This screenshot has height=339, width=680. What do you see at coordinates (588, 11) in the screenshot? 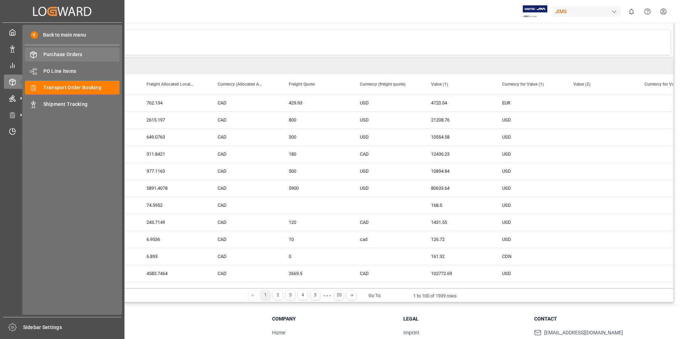
I see `button: JIMS` at bounding box center [588, 11].